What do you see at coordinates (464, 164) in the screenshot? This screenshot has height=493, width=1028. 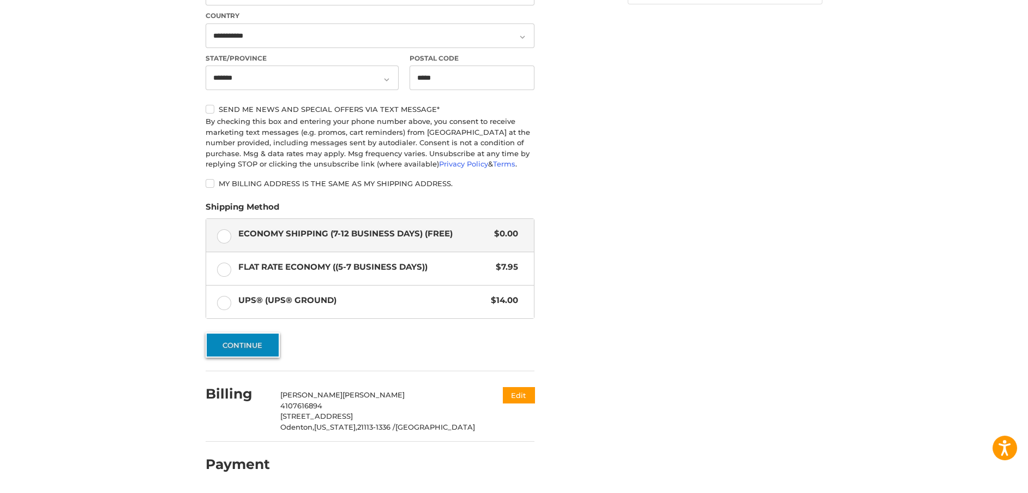 I see `a: Privacy Policy` at bounding box center [464, 164].